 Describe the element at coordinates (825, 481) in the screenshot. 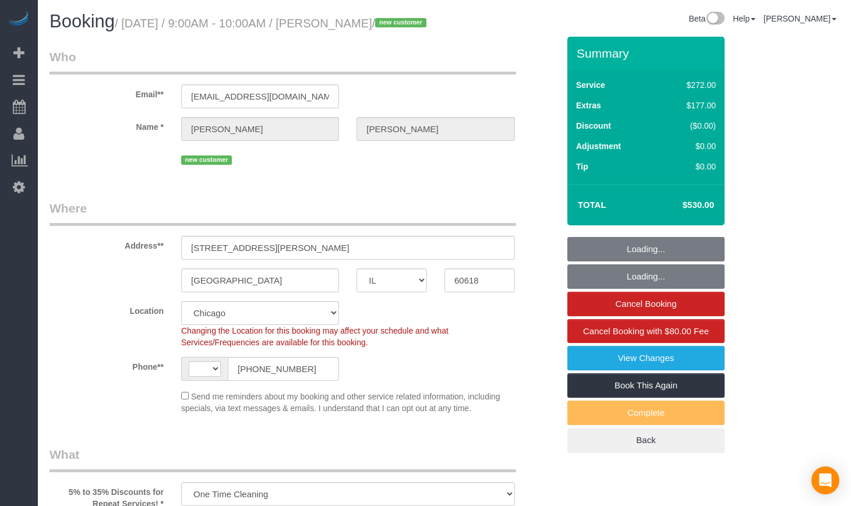

I see `div: Open Intercom Messenger` at that location.